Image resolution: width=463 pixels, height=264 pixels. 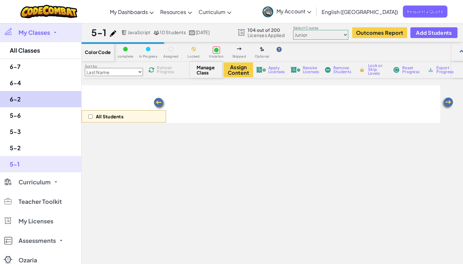 I want to click on a: Request a Quote, so click(x=425, y=11).